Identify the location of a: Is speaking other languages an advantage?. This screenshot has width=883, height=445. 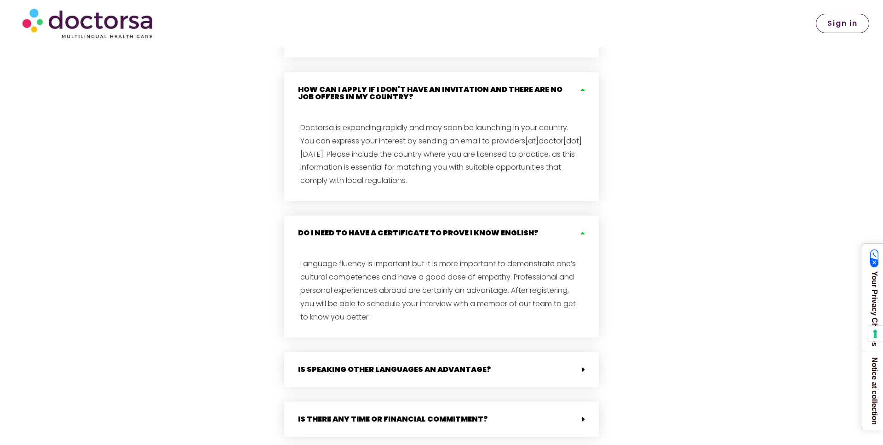
(394, 369).